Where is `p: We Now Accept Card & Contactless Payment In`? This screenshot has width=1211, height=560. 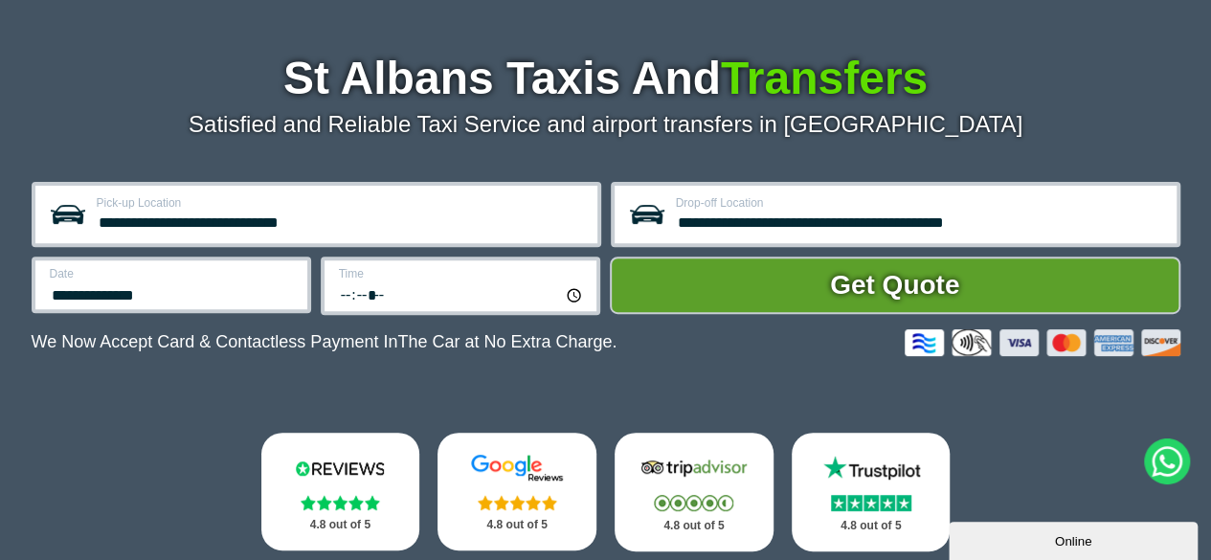 p: We Now Accept Card & Contactless Payment In is located at coordinates (324, 342).